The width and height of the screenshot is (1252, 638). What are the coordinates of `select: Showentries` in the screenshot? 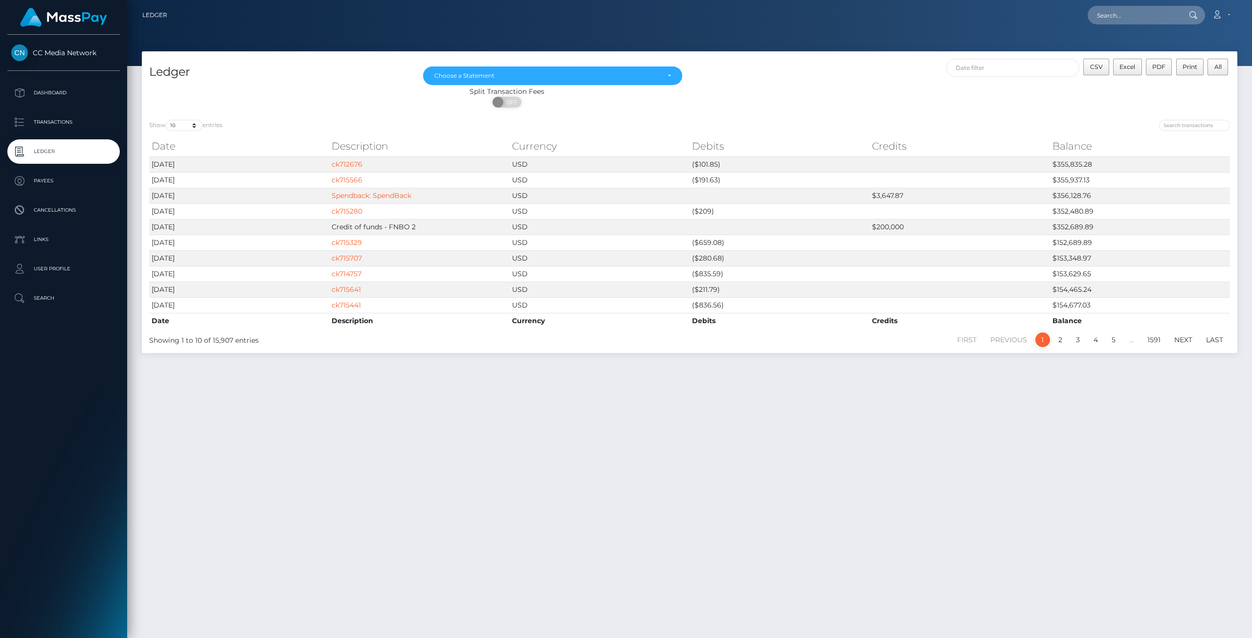 It's located at (184, 125).